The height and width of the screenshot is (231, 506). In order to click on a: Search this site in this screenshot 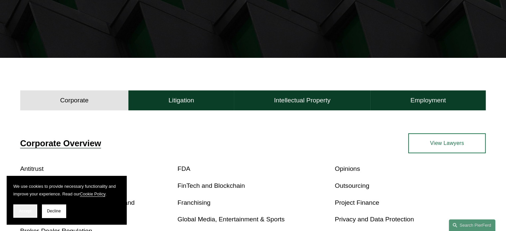, I will do `click(472, 225)`.